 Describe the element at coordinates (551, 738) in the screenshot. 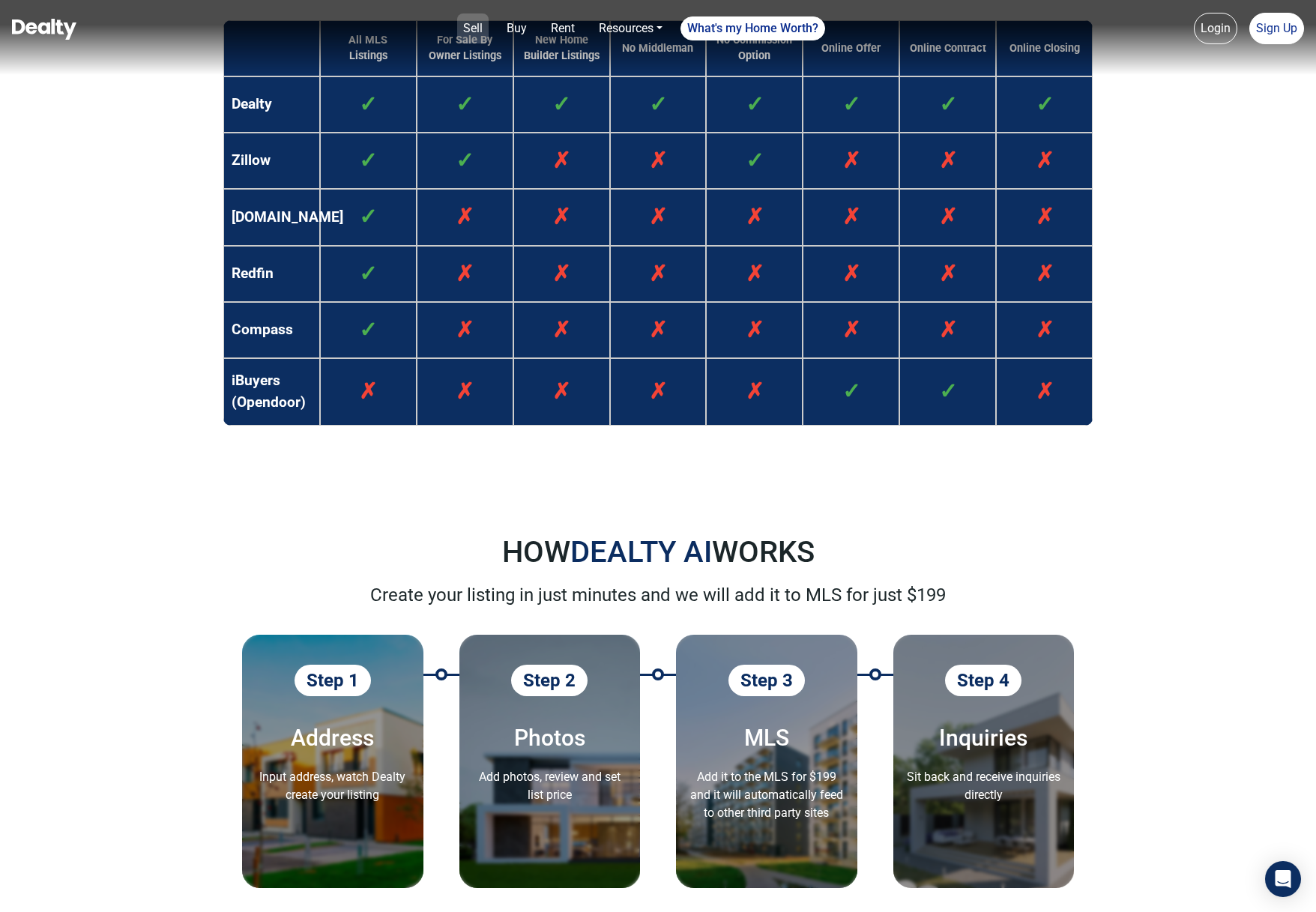

I see `h5: Photos` at that location.